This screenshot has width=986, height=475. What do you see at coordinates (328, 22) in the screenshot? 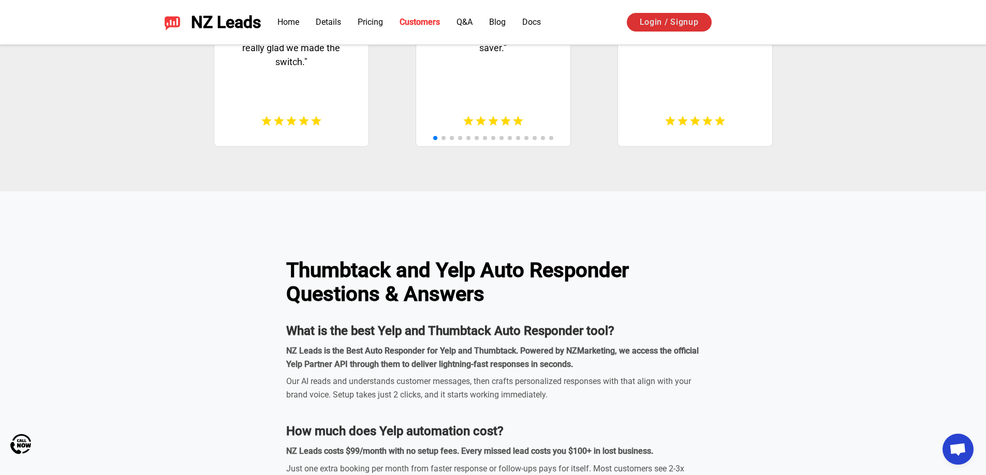
I see `a: Details` at bounding box center [328, 22].